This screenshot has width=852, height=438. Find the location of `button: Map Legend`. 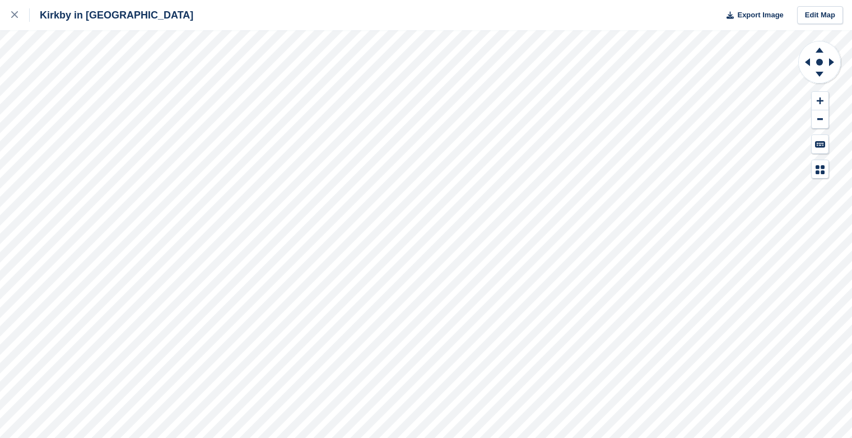

button: Map Legend is located at coordinates (820, 169).